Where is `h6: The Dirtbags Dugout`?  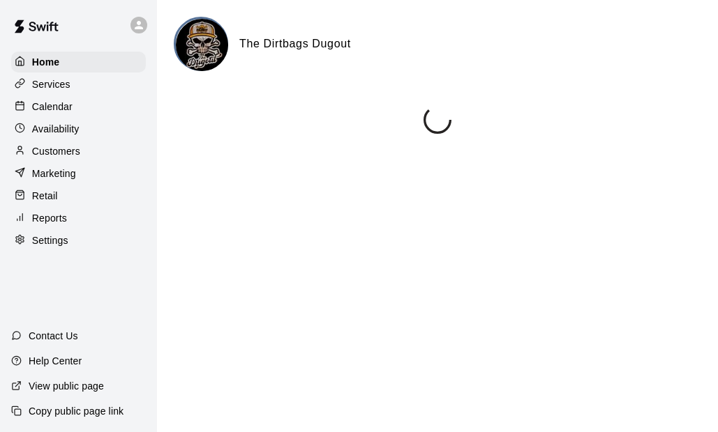 h6: The Dirtbags Dugout is located at coordinates (295, 44).